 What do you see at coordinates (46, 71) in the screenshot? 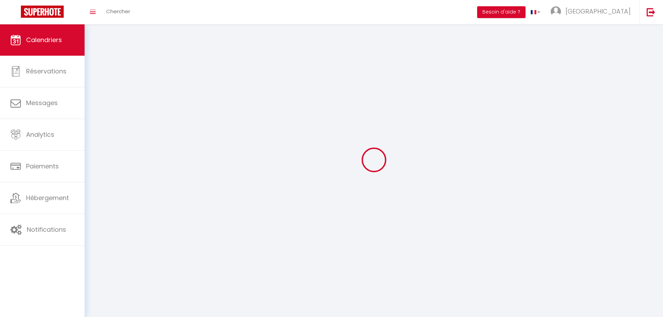
I see `span: Réservations` at bounding box center [46, 71].